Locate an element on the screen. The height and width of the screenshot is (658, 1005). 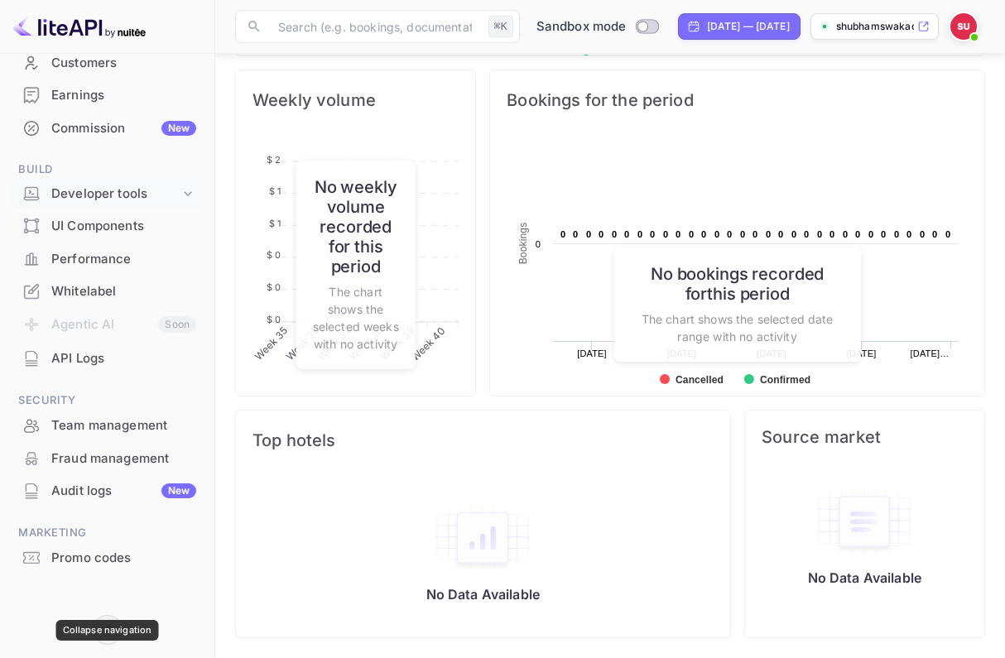
div: UI Components is located at coordinates (107, 226).